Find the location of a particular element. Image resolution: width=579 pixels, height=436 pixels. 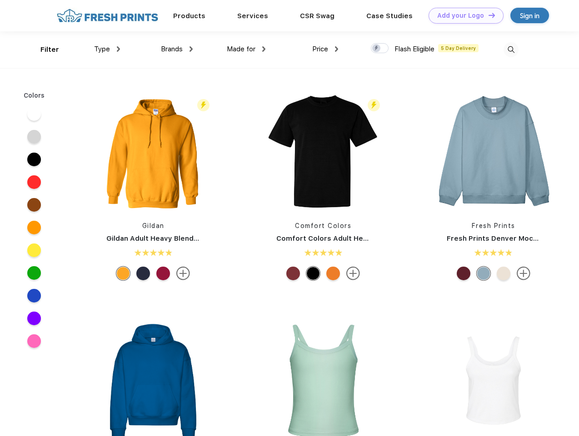

div: Sign in is located at coordinates (529, 15).